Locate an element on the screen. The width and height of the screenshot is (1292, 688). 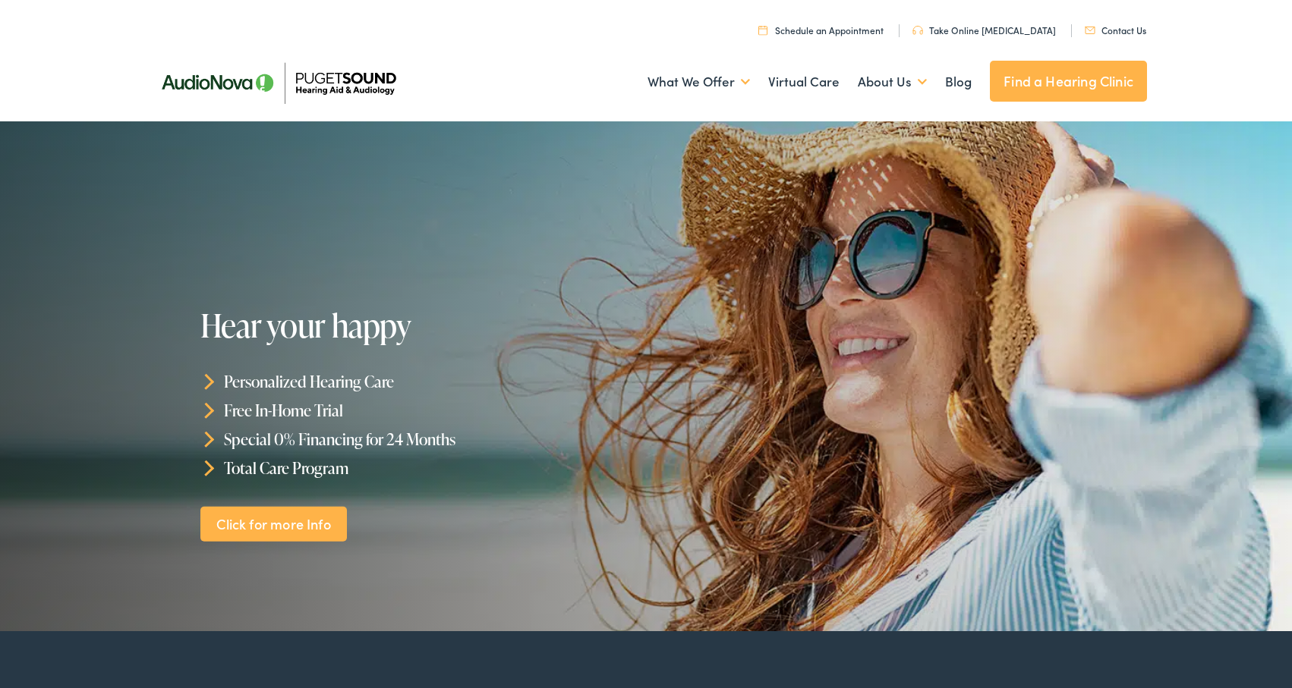
a: Find a Hearing Clinic is located at coordinates (1068, 81).